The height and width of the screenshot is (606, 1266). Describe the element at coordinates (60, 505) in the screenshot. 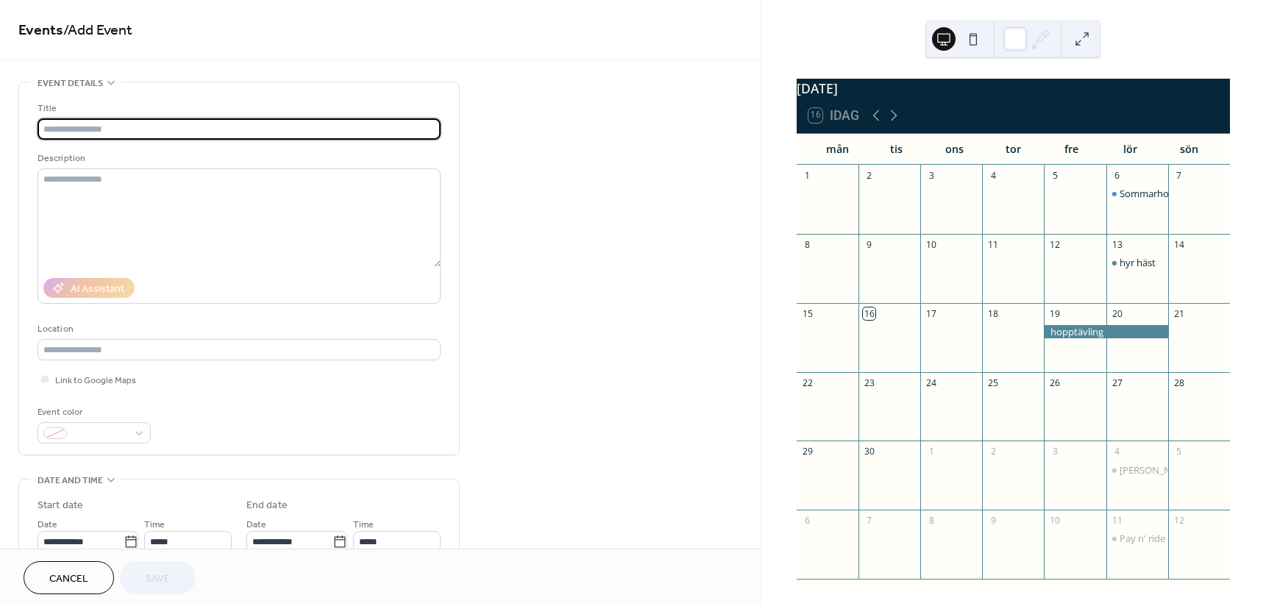

I see `div: Start date` at that location.